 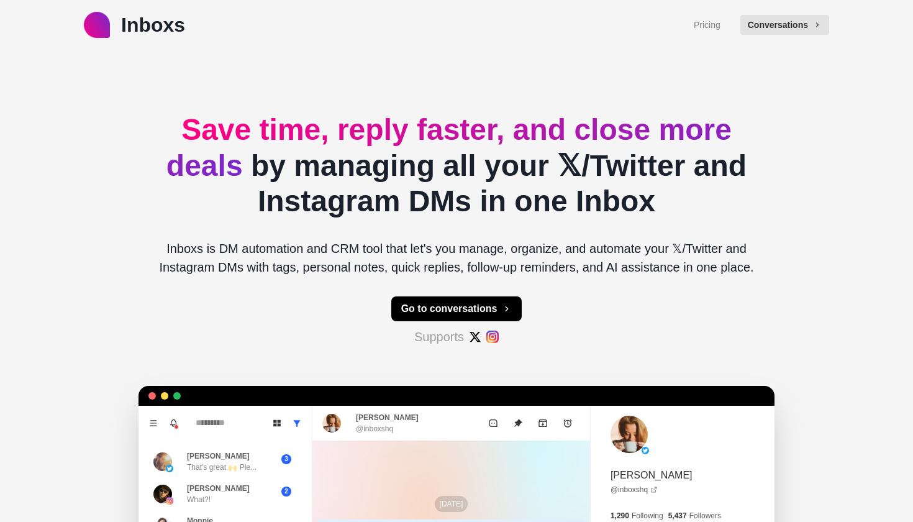 I want to click on p: @inboxshq, so click(x=375, y=429).